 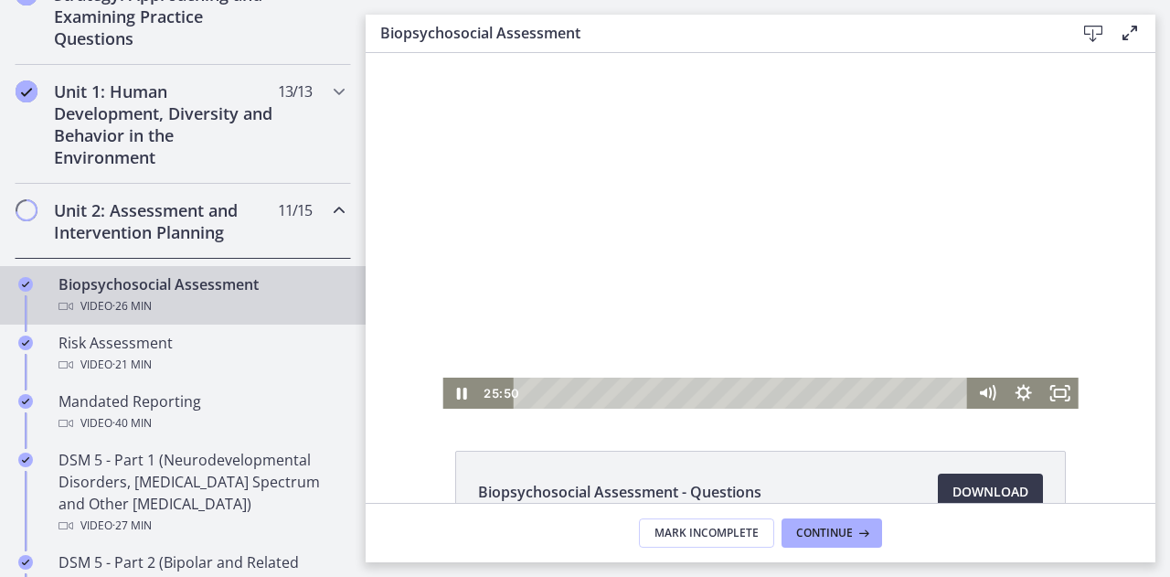 What do you see at coordinates (990, 492) in the screenshot?
I see `a: Download` at bounding box center [990, 492].